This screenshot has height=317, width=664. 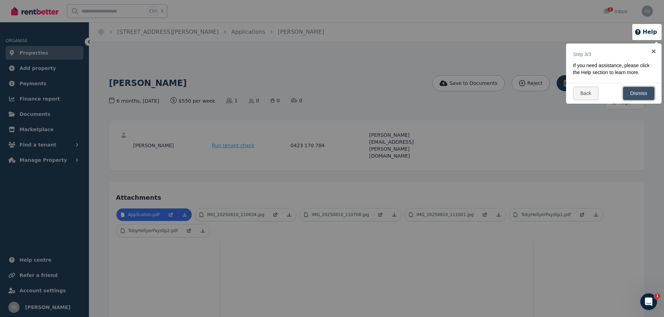 I want to click on button: Help, so click(x=645, y=32).